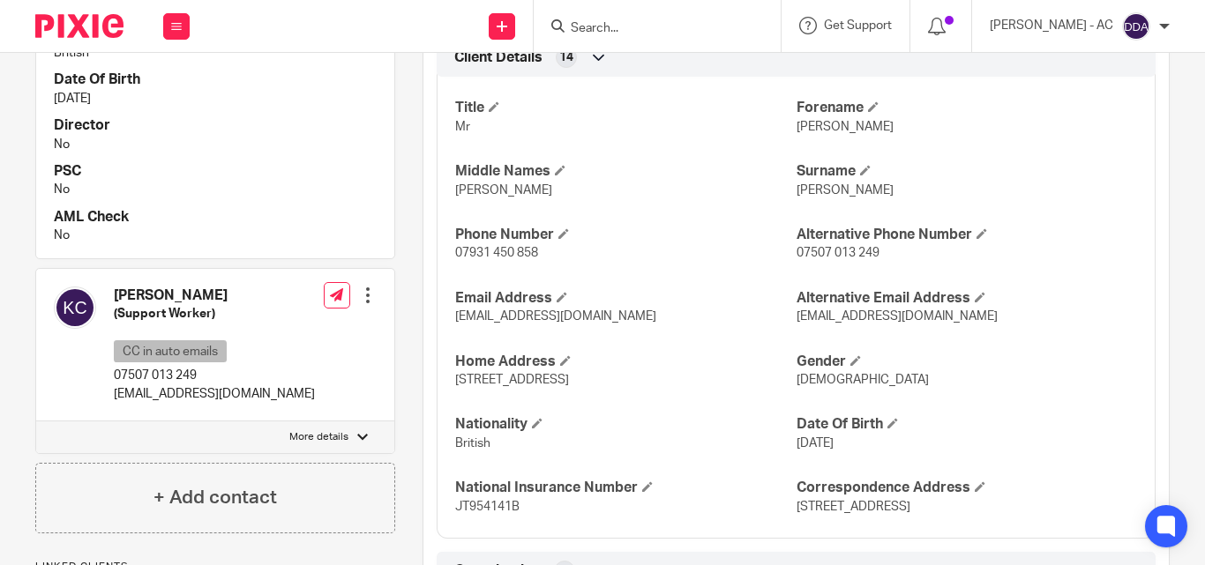 This screenshot has width=1205, height=565. I want to click on h4: National Insurance Number, so click(625, 488).